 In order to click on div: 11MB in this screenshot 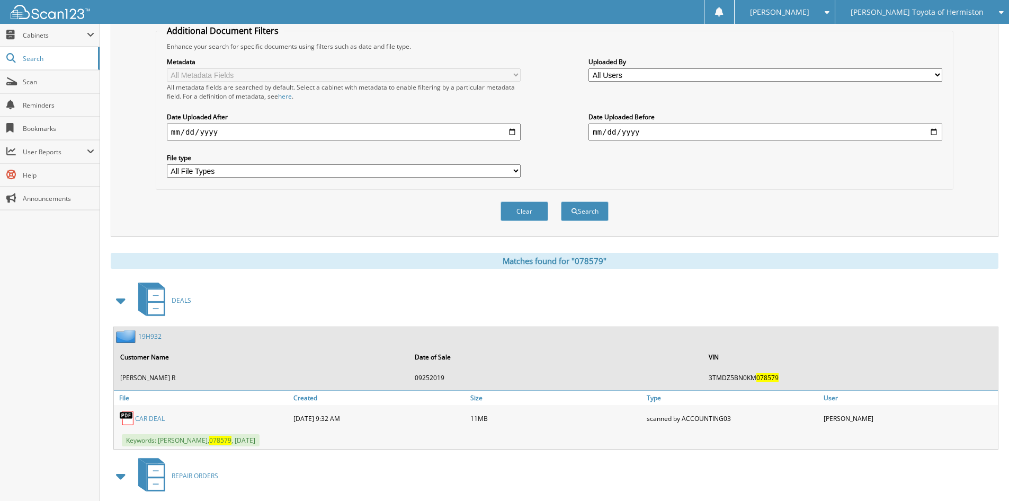, I will do `click(556, 418)`.